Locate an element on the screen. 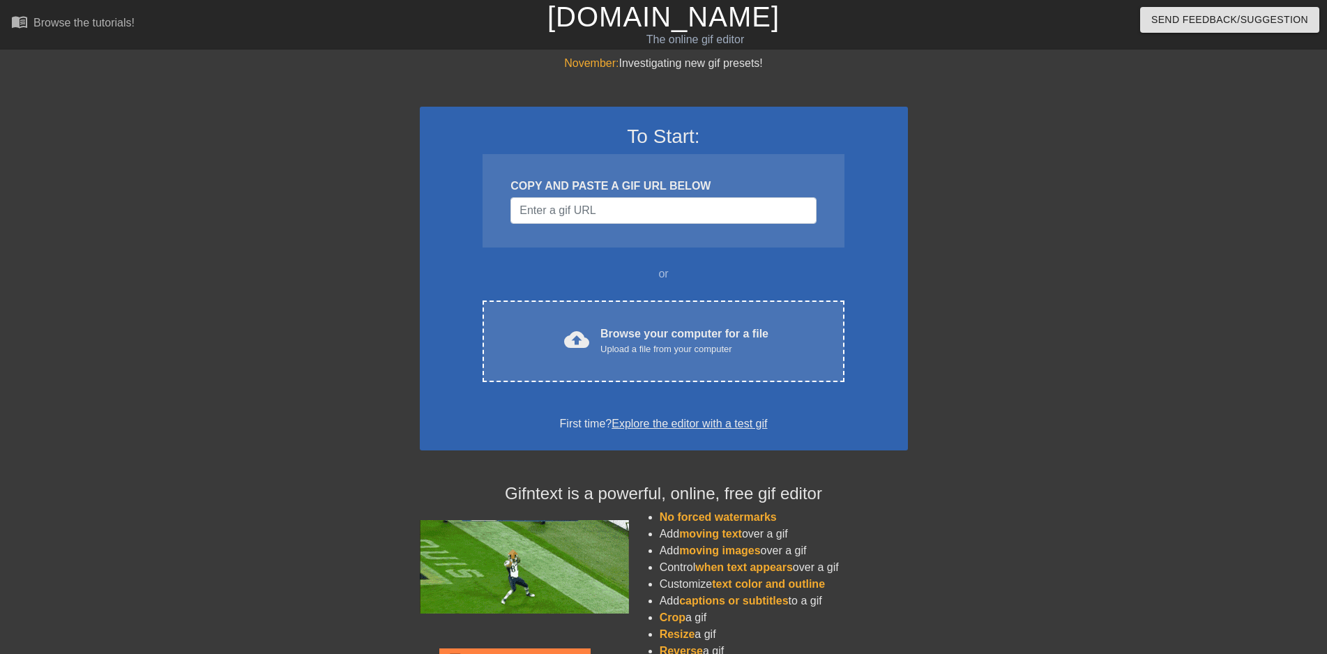 The width and height of the screenshot is (1327, 654). li: Control over a gif is located at coordinates (784, 568).